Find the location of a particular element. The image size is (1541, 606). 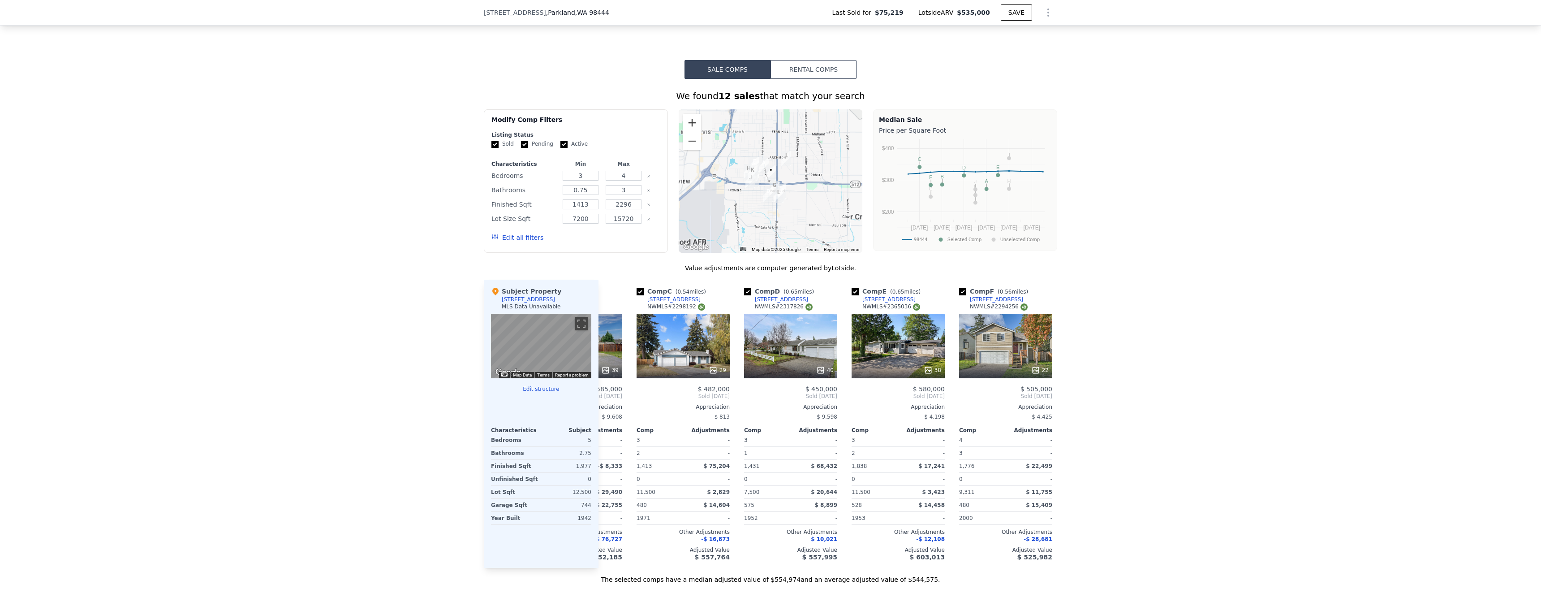

div: 744 is located at coordinates (567, 505).